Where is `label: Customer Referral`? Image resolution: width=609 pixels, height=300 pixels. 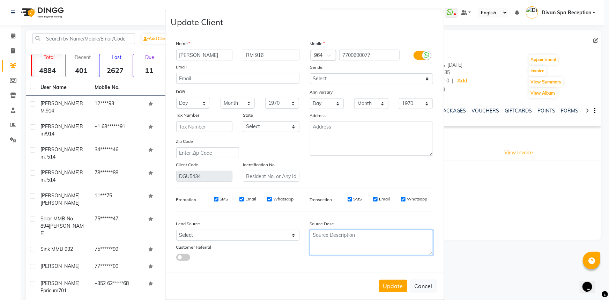 label: Customer Referral is located at coordinates (194, 247).